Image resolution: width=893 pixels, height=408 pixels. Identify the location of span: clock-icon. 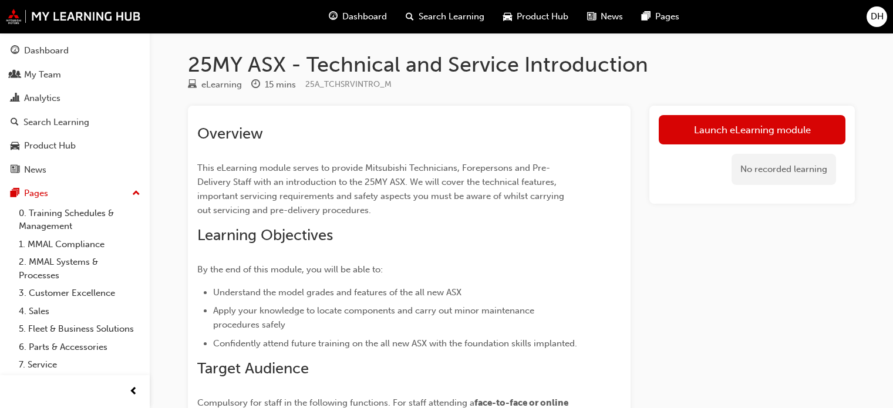
(255, 85).